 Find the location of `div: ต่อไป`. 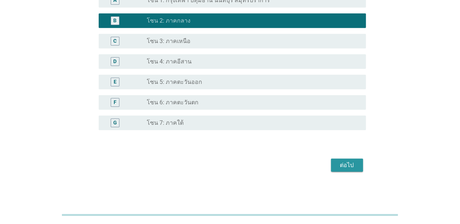

div: ต่อไป is located at coordinates (347, 165).